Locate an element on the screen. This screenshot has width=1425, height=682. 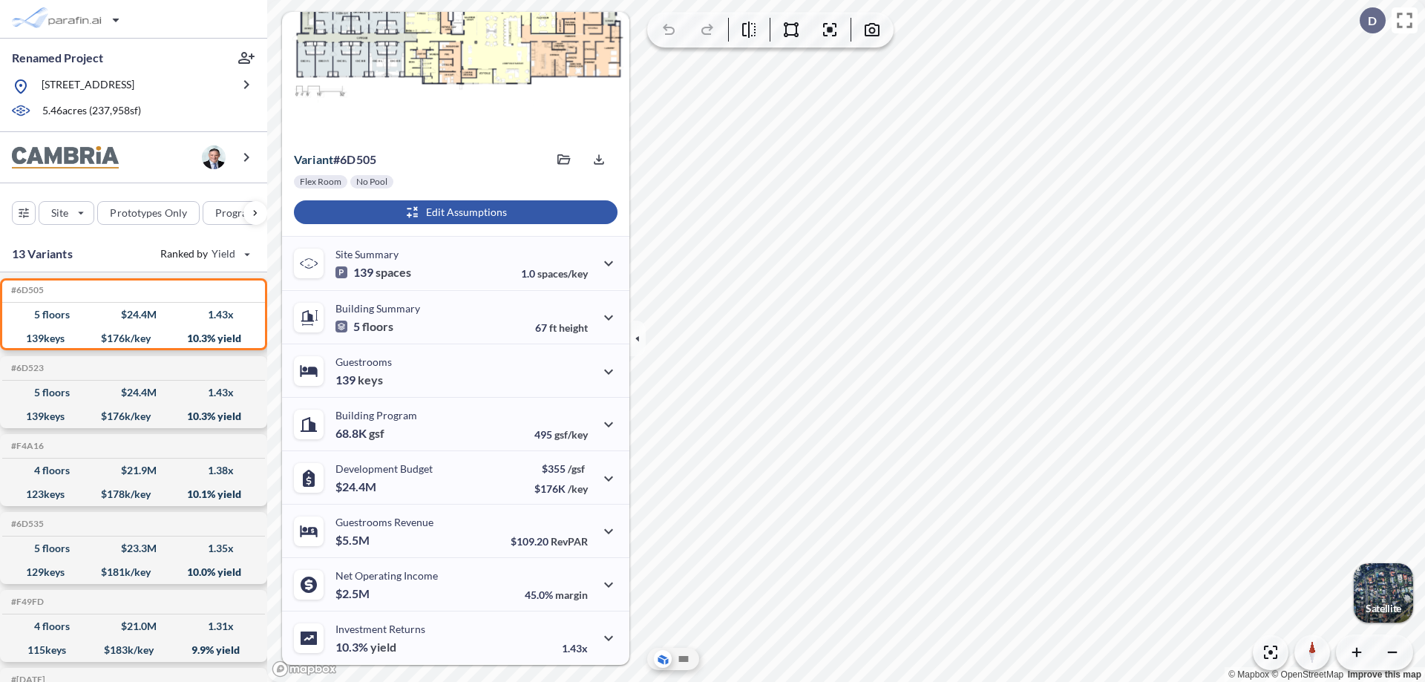
p: Site Summary is located at coordinates (367, 254).